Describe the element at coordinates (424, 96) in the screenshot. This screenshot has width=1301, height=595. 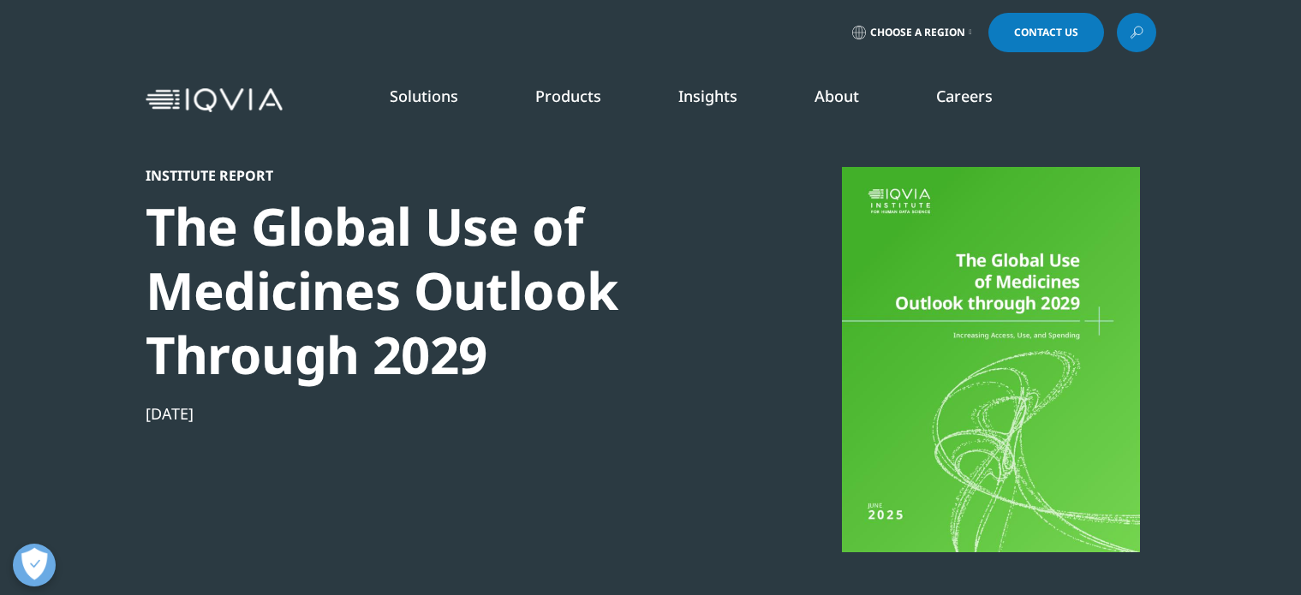
I see `a: Solutions` at that location.